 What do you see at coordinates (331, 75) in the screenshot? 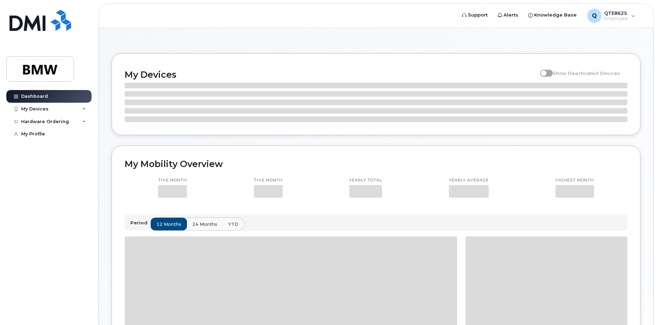
I see `h2: My Devices` at bounding box center [331, 75].